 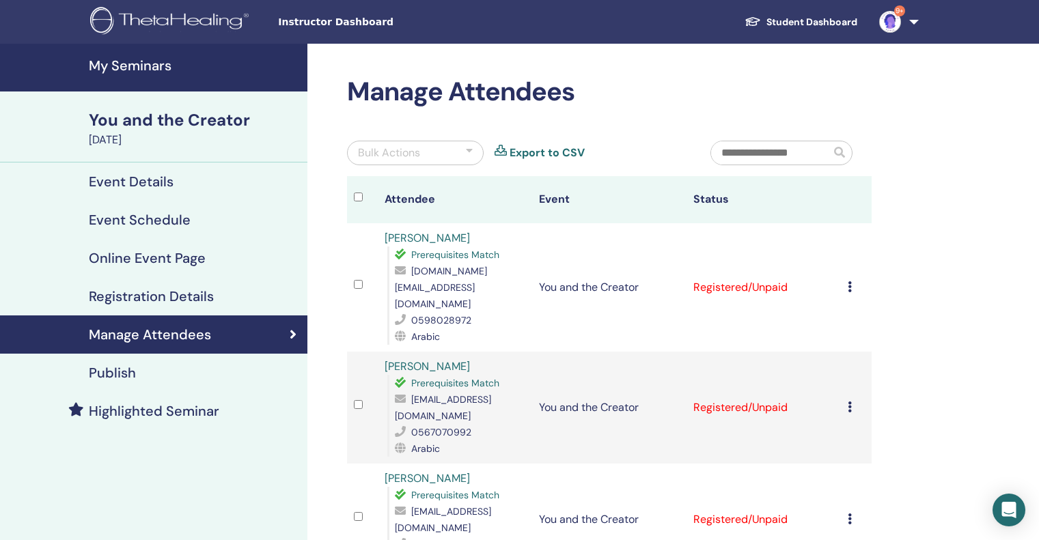 What do you see at coordinates (389, 153) in the screenshot?
I see `div: Bulk Actions` at bounding box center [389, 153].